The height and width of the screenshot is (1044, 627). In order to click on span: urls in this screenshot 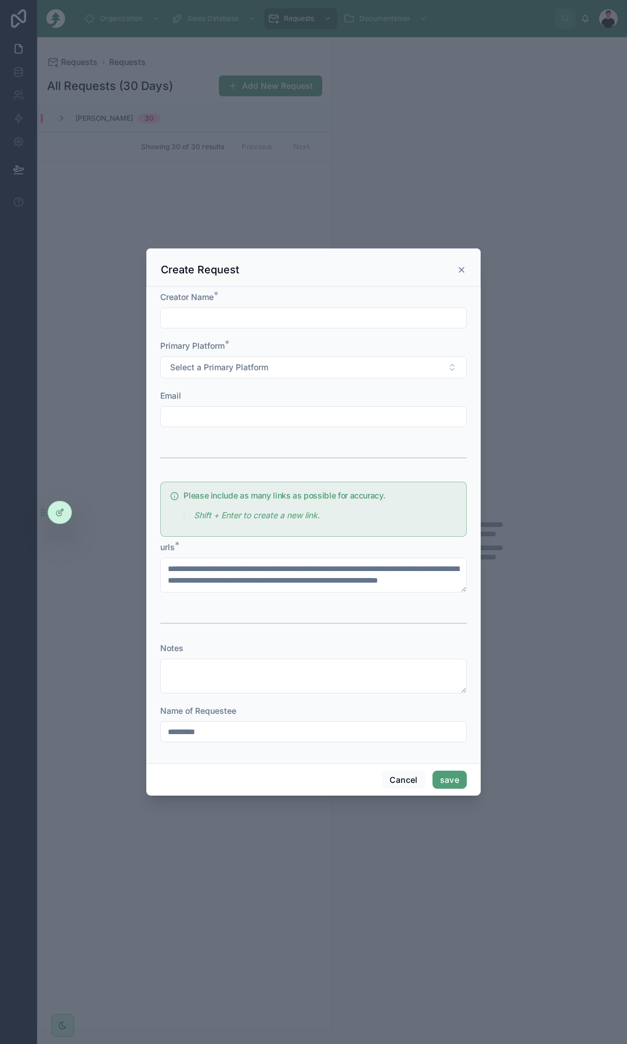, I will do `click(167, 547)`.